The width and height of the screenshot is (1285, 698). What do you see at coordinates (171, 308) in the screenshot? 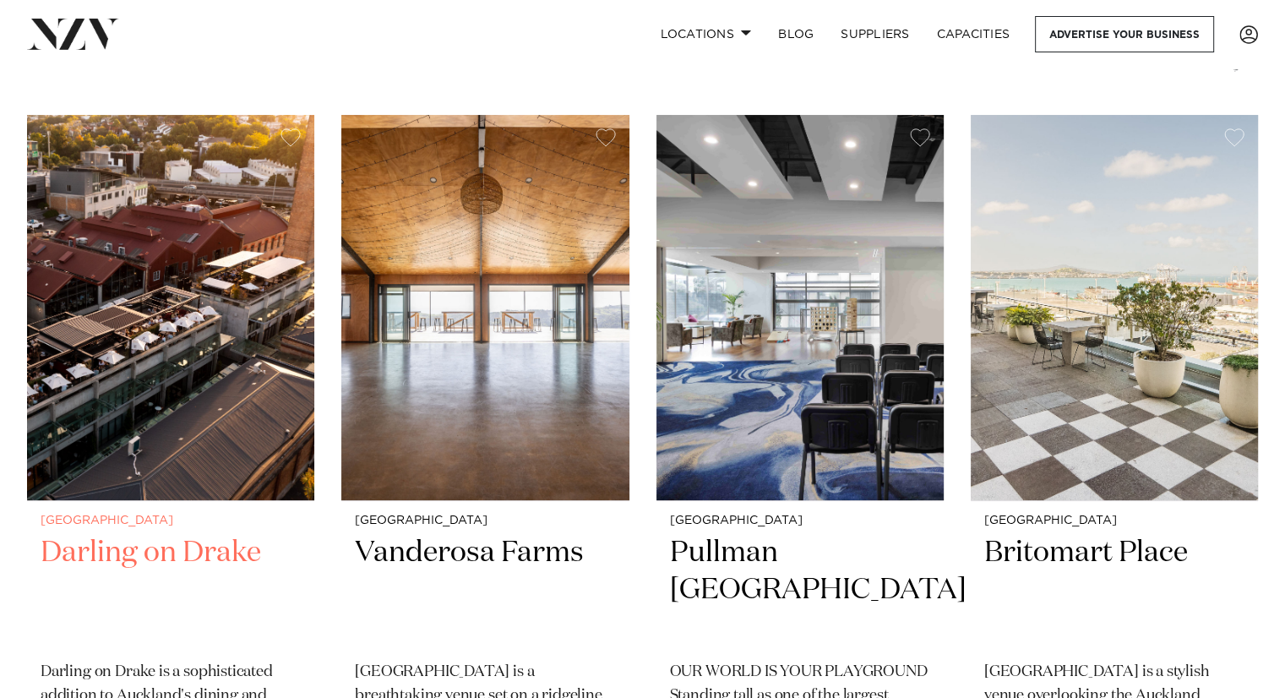
I see `img: Aerial view of Darling on Drake` at bounding box center [171, 308].